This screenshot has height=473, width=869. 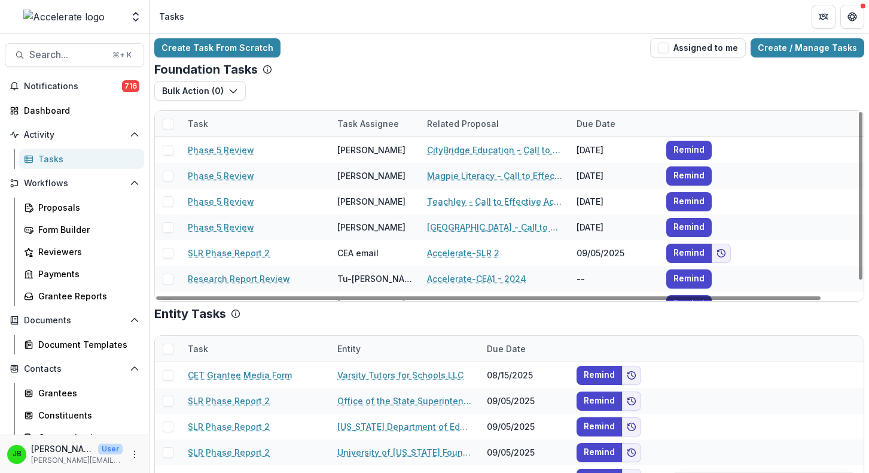 What do you see at coordinates (86, 273) in the screenshot?
I see `div: Payments` at bounding box center [86, 273].